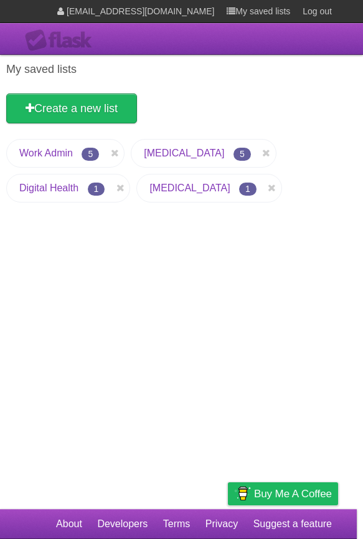  Describe the element at coordinates (72, 108) in the screenshot. I see `a: Create a new list` at that location.